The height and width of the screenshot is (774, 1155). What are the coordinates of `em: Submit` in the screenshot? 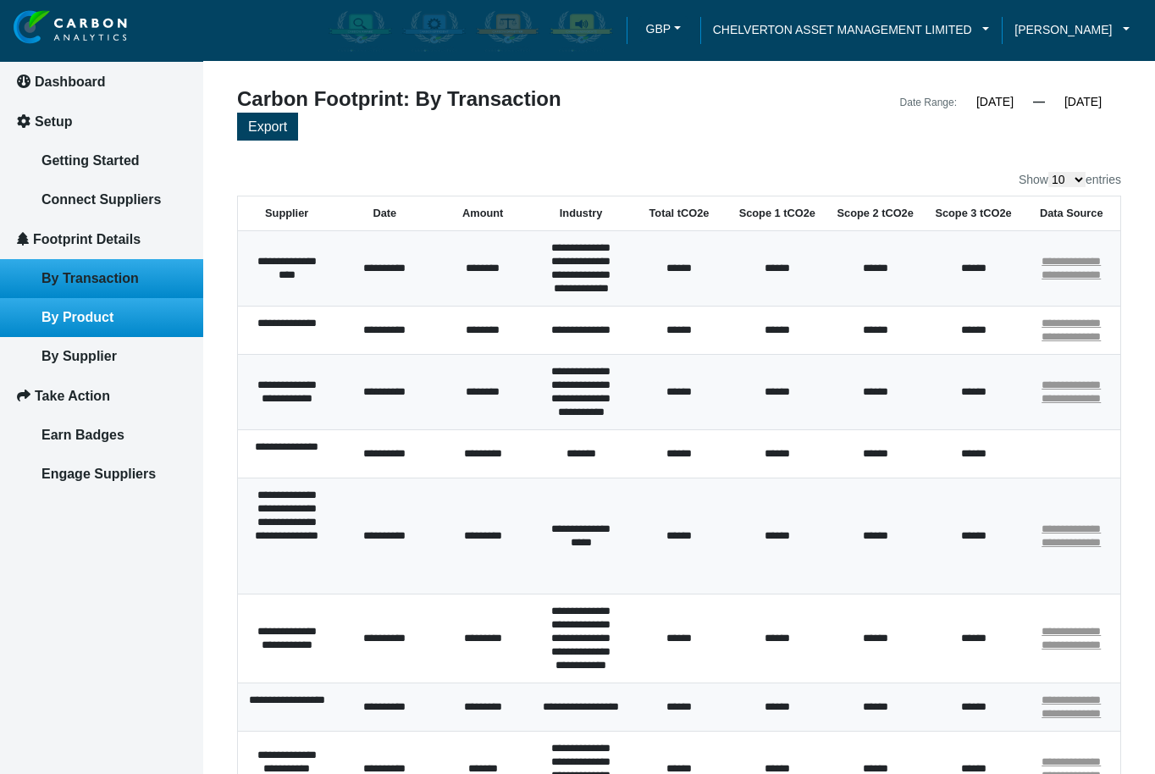 It's located at (278, 533).